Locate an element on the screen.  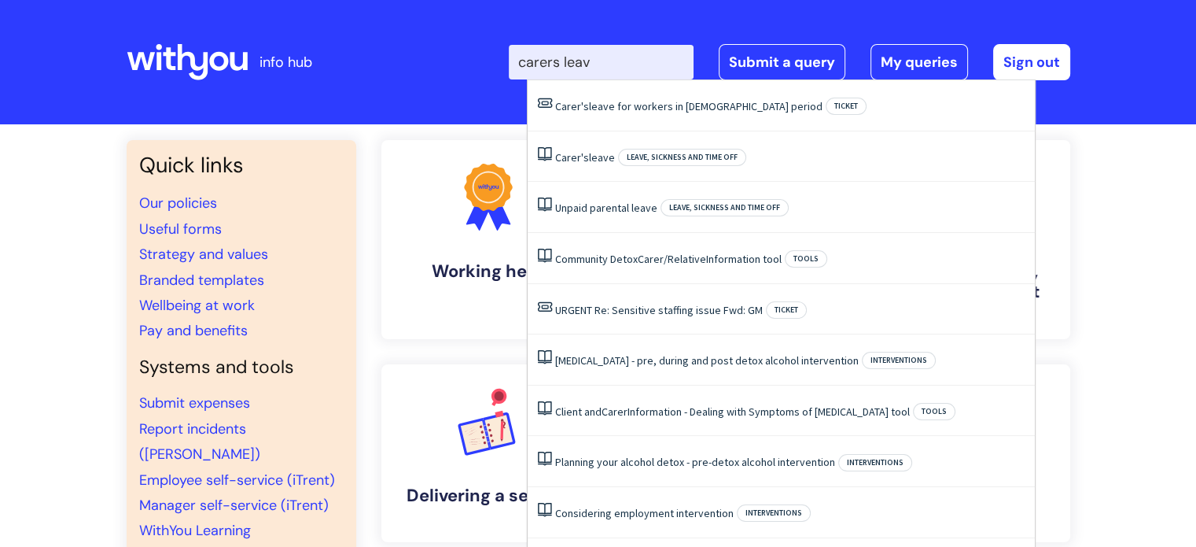
a: Our policies is located at coordinates (178, 203).